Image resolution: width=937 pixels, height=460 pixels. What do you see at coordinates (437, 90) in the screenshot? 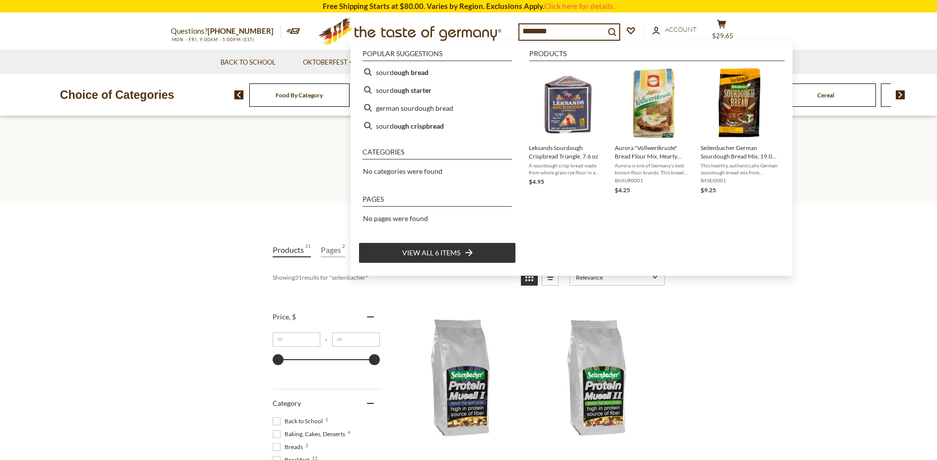
I see `li: sourdough starter` at bounding box center [437, 90].